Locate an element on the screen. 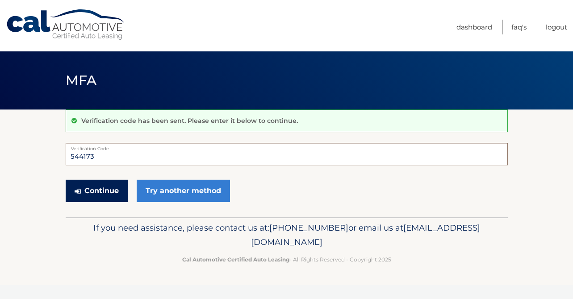  a: FAQ's is located at coordinates (519, 27).